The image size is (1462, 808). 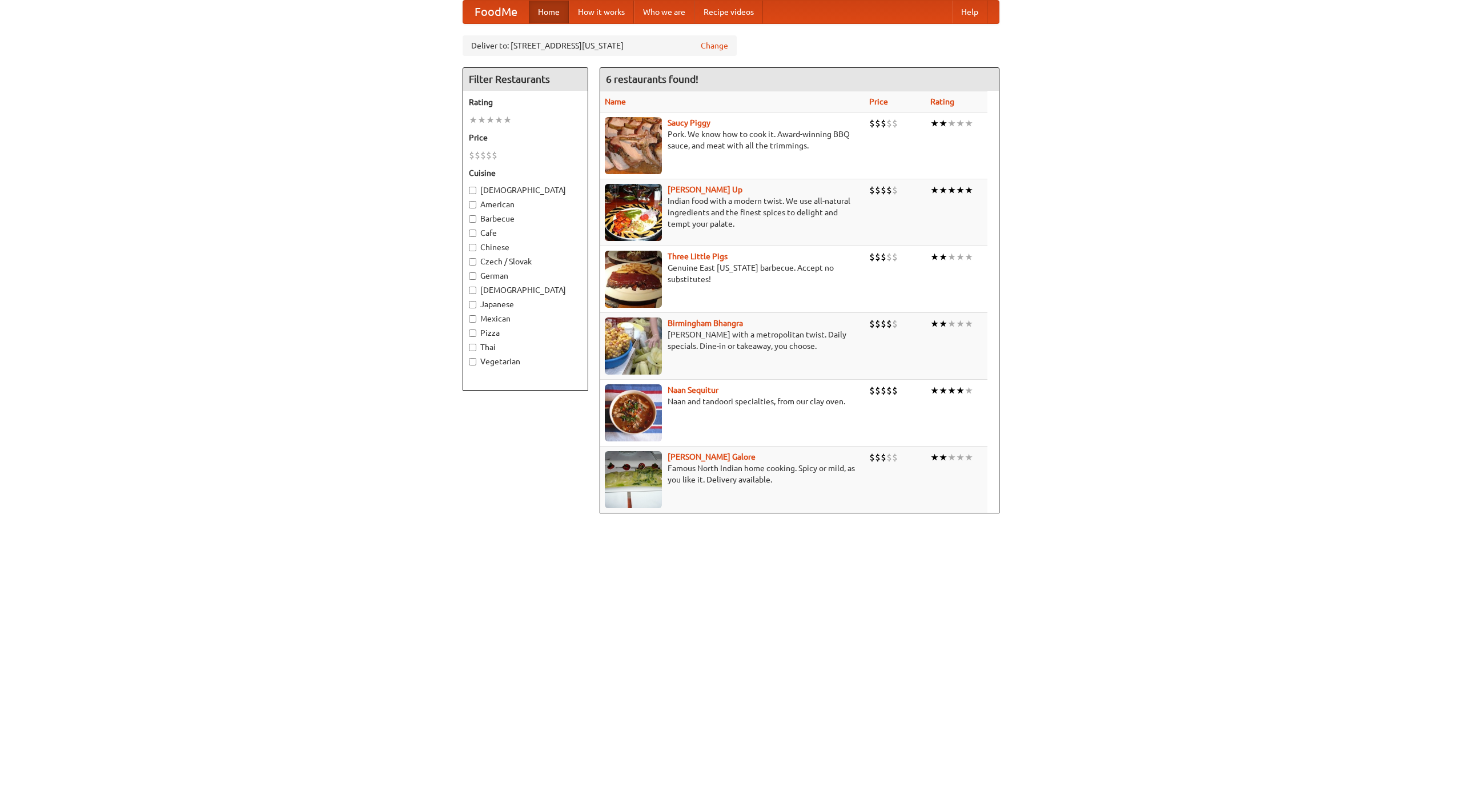 What do you see at coordinates (633, 480) in the screenshot?
I see `img: currygalore.jpg` at bounding box center [633, 480].